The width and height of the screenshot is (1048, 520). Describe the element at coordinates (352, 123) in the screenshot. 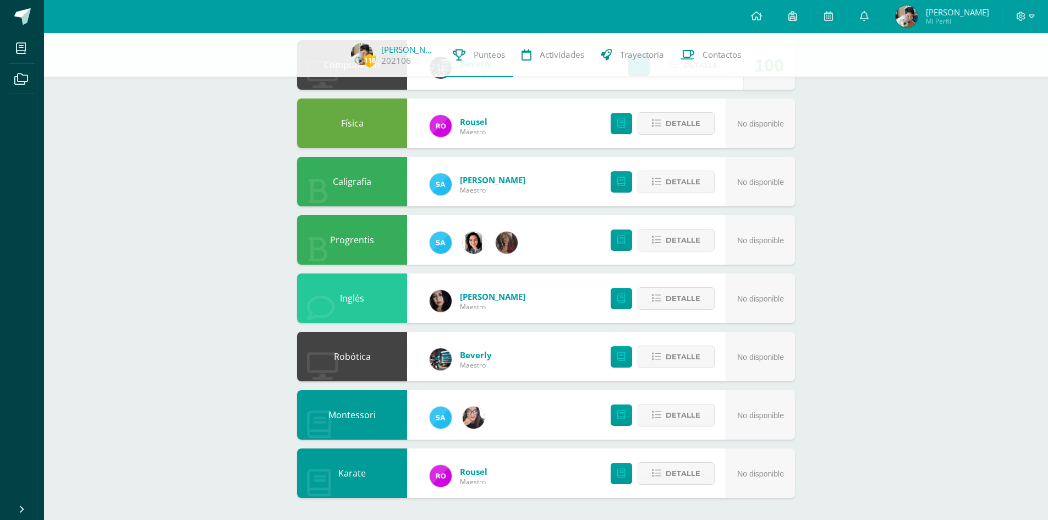

I see `div: Física` at that location.